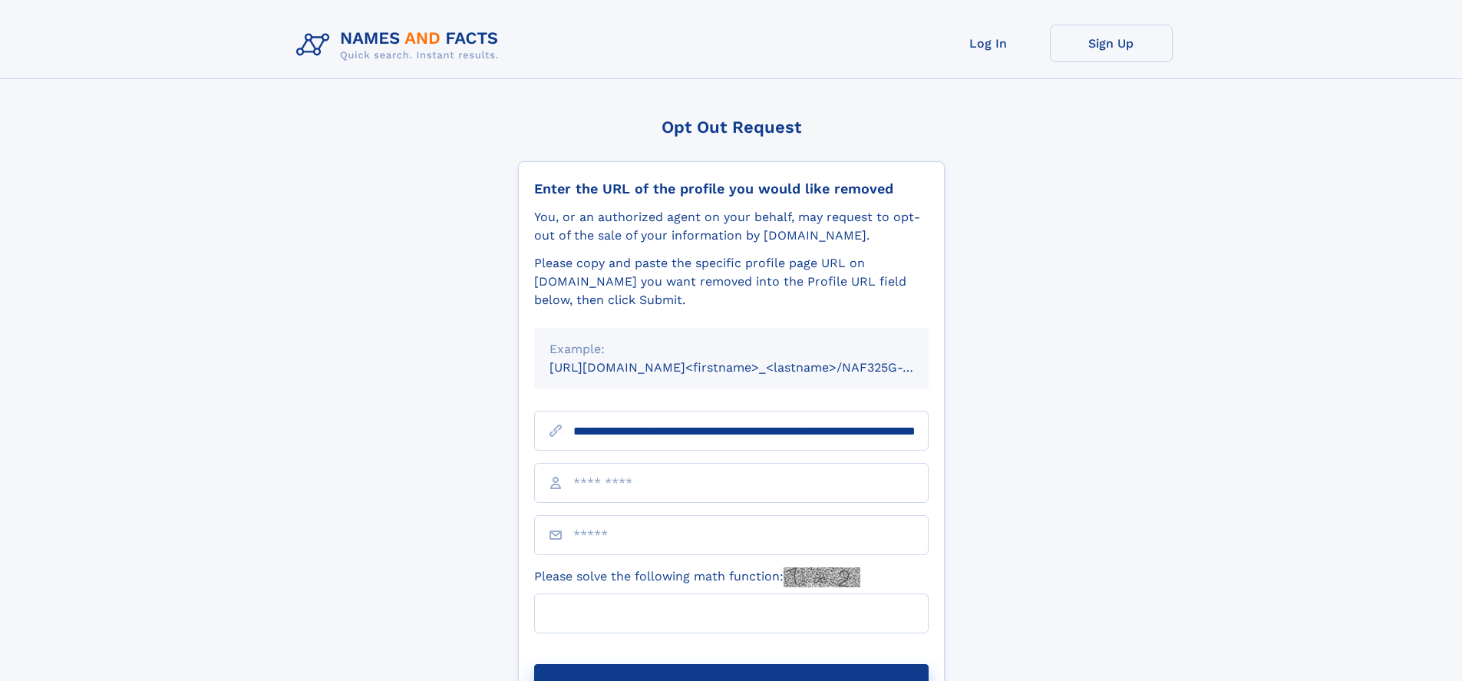 Image resolution: width=1462 pixels, height=681 pixels. What do you see at coordinates (1111, 43) in the screenshot?
I see `a: Sign Up` at bounding box center [1111, 43].